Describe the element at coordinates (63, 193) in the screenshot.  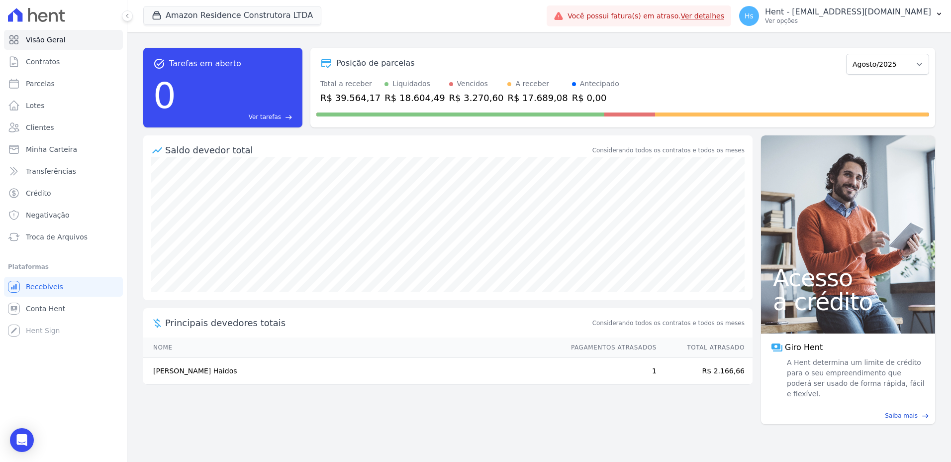
I see `a: Crédito` at that location.